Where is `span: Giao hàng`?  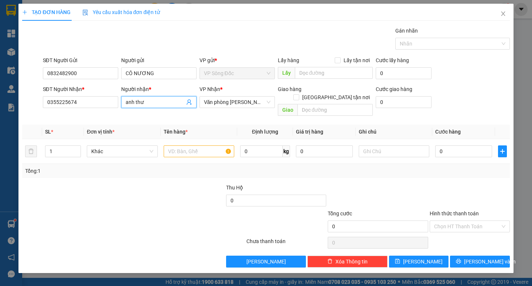
span: Giao hàng is located at coordinates (290, 89).